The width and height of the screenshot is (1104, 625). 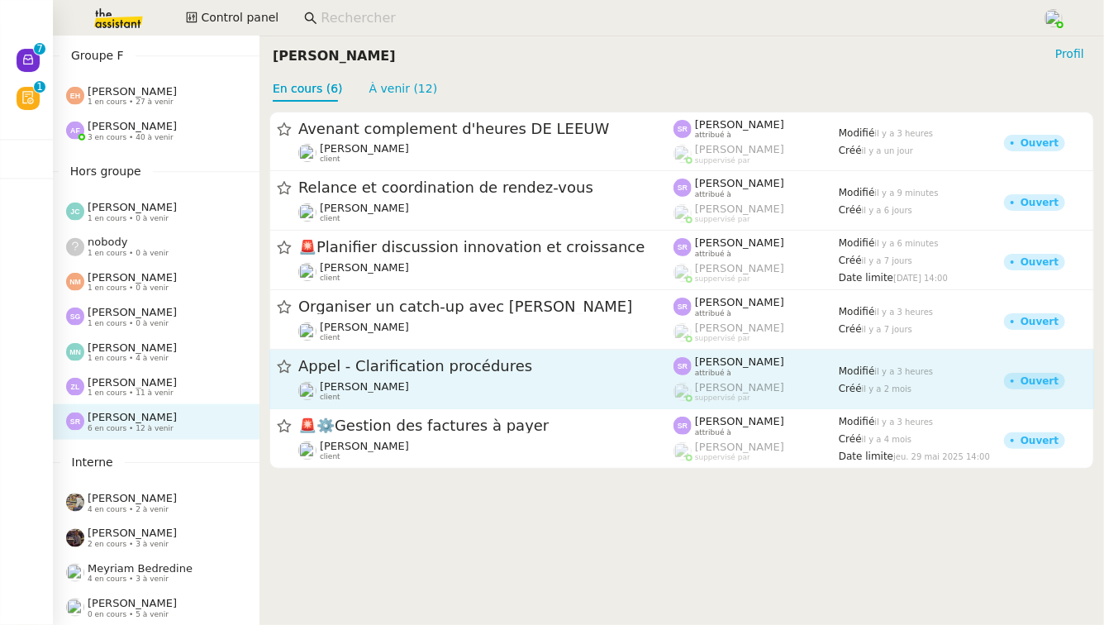 I want to click on span: ⚙️Gestion des factures à payer, so click(x=486, y=427).